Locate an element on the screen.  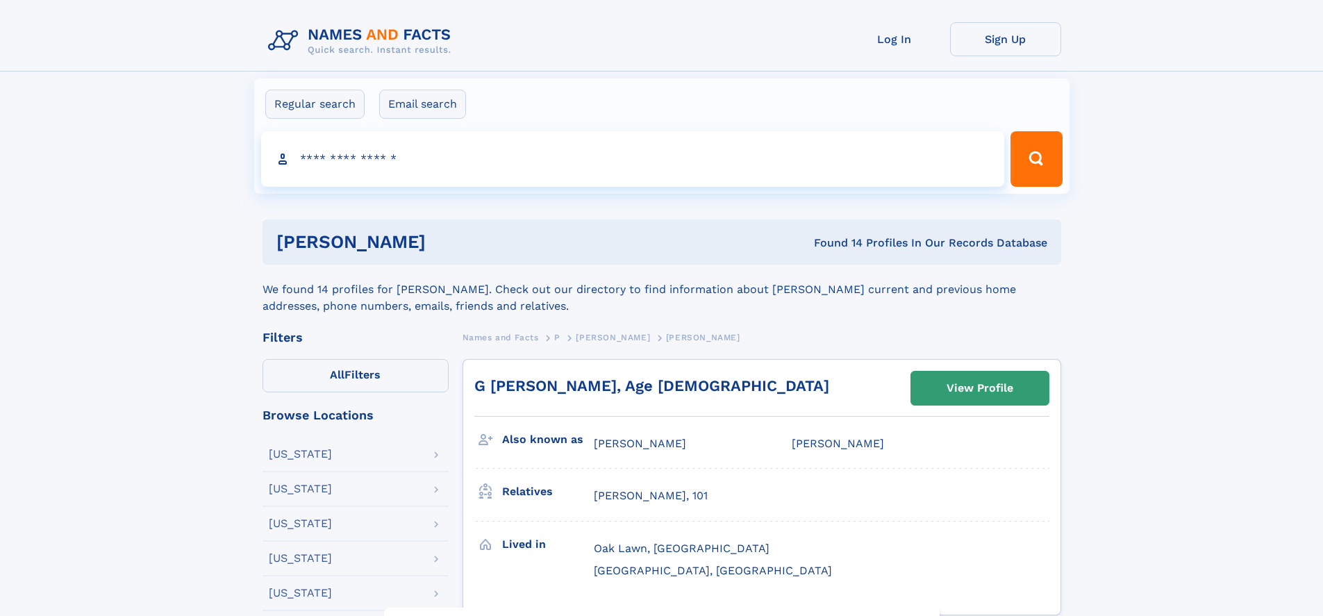
a: Names and Facts is located at coordinates (501, 337).